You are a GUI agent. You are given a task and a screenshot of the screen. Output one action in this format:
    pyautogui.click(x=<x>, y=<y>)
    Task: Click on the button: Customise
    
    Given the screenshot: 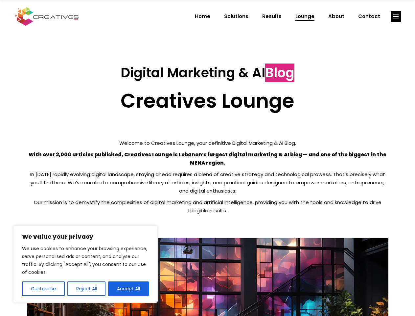 What is the action you would take?
    pyautogui.click(x=43, y=289)
    